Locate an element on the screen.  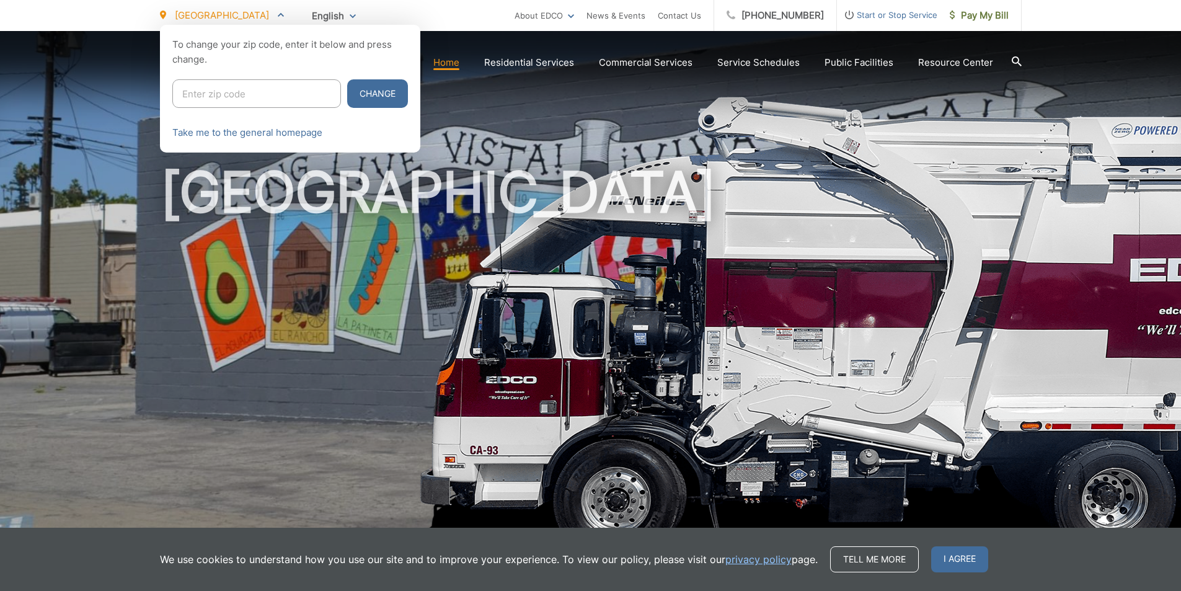
button: Change is located at coordinates (377, 94).